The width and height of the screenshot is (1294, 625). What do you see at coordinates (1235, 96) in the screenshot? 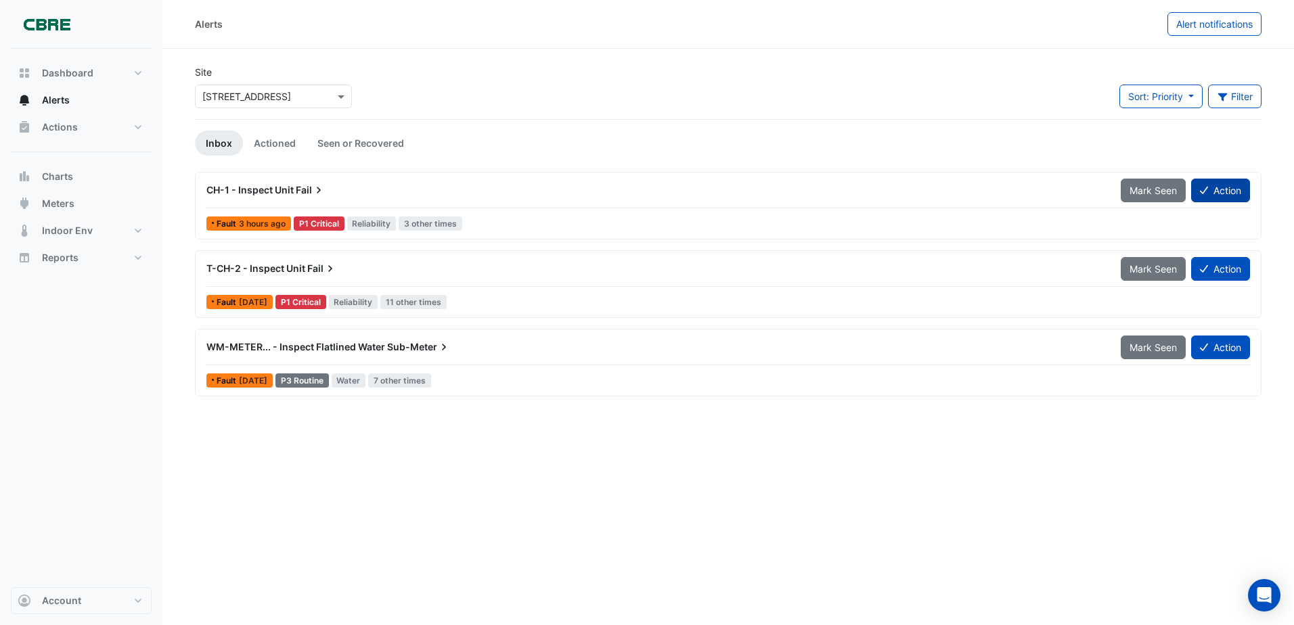
I see `button: Filter` at bounding box center [1235, 96].